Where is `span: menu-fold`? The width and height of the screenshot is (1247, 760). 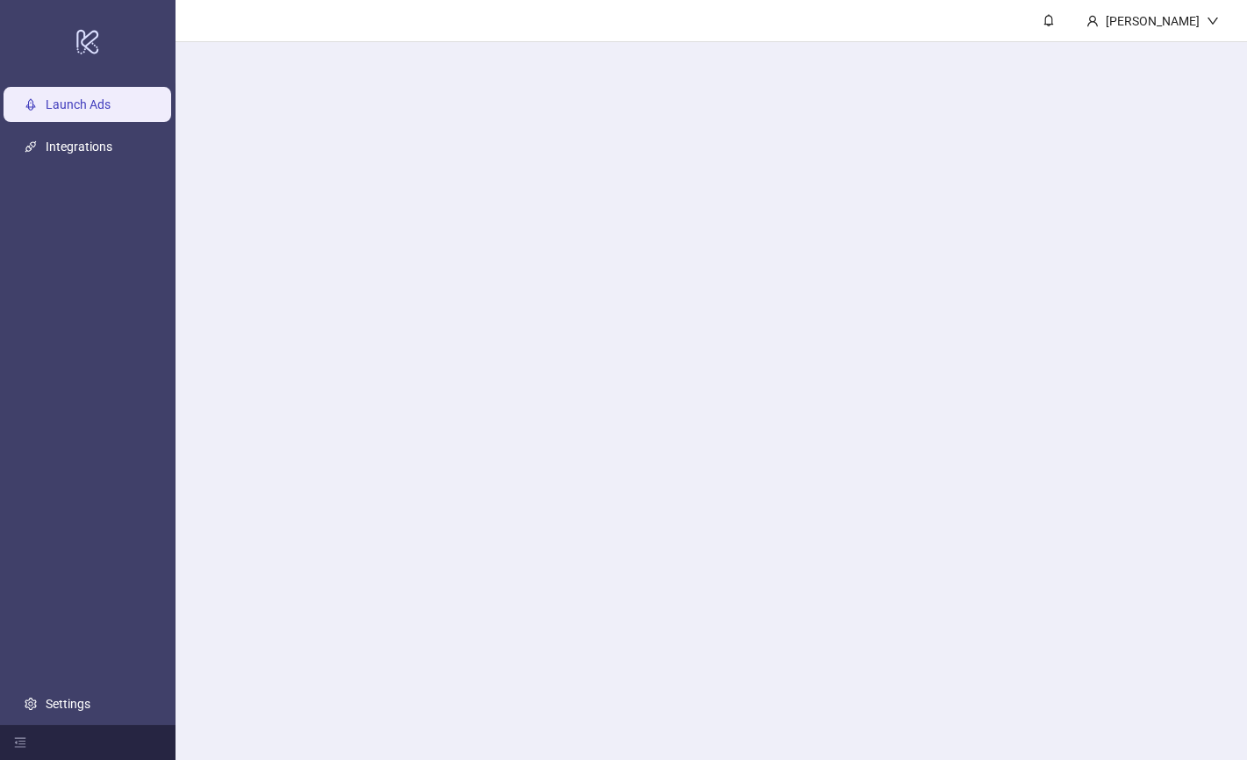
span: menu-fold is located at coordinates (20, 743).